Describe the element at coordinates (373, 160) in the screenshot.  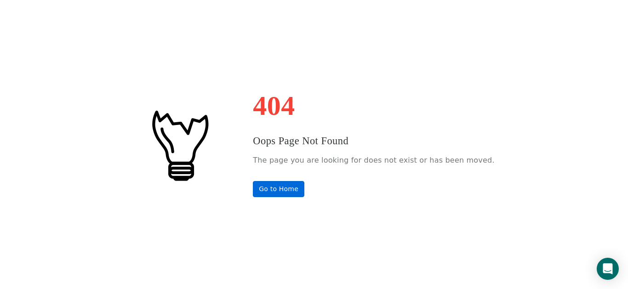
I see `p: The page you are looking for does not exist or has been moved.` at that location.